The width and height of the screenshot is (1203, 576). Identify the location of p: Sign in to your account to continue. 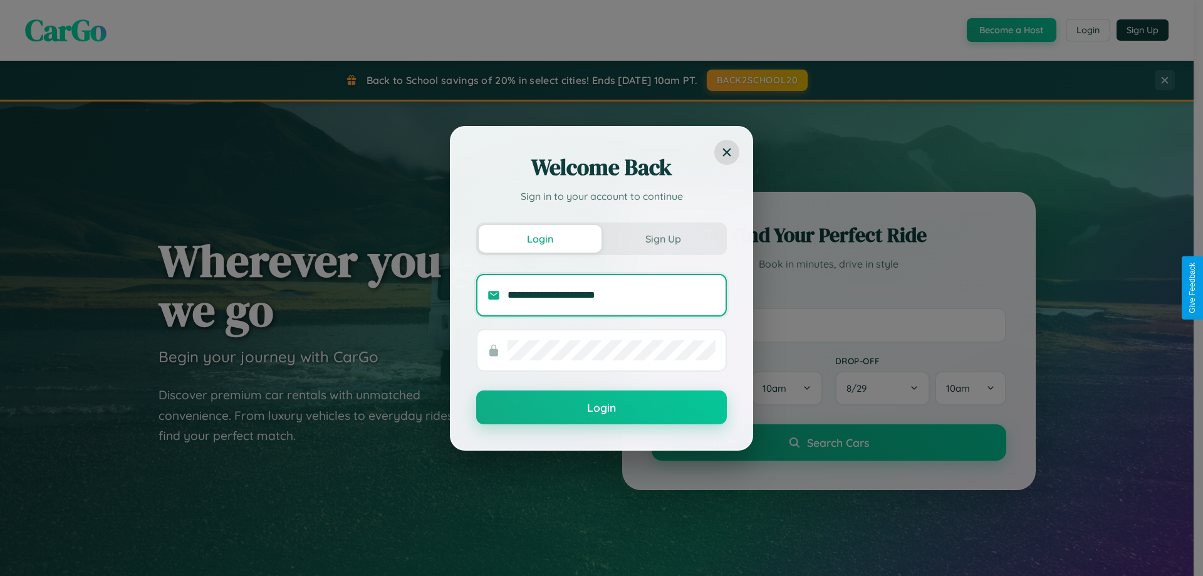
(602, 196).